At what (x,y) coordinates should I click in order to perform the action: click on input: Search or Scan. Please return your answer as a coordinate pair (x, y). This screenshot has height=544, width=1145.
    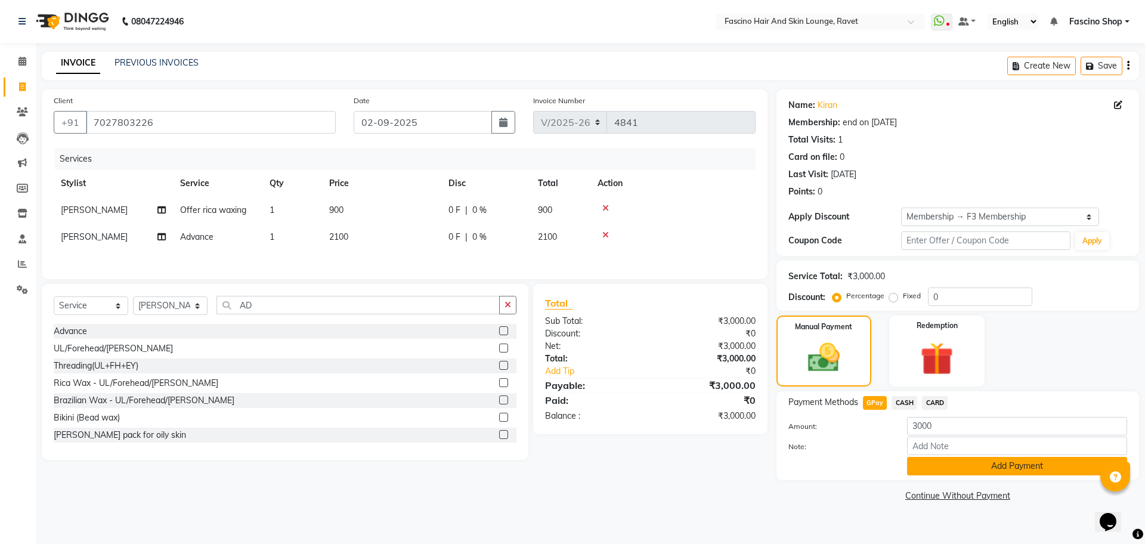
    Looking at the image, I should click on (358, 305).